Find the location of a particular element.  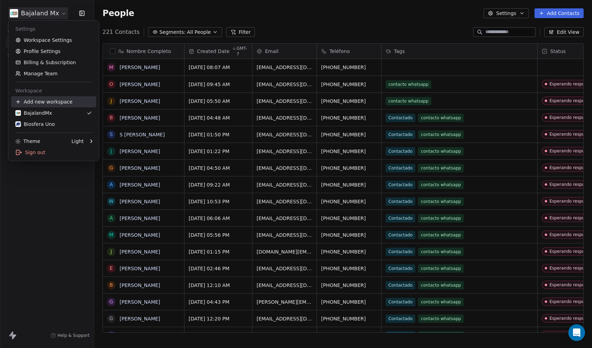

div: Add new workspace is located at coordinates (54, 102).